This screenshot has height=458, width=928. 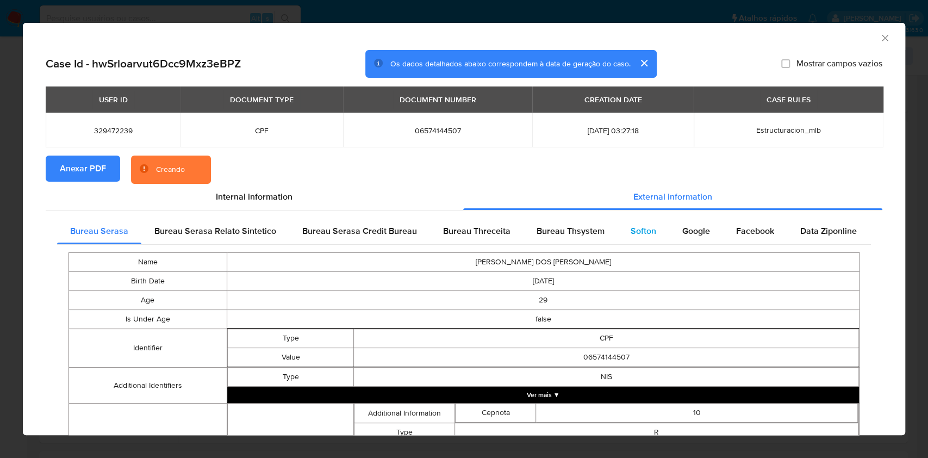 What do you see at coordinates (789, 100) in the screenshot?
I see `div: CASE RULES` at bounding box center [789, 100].